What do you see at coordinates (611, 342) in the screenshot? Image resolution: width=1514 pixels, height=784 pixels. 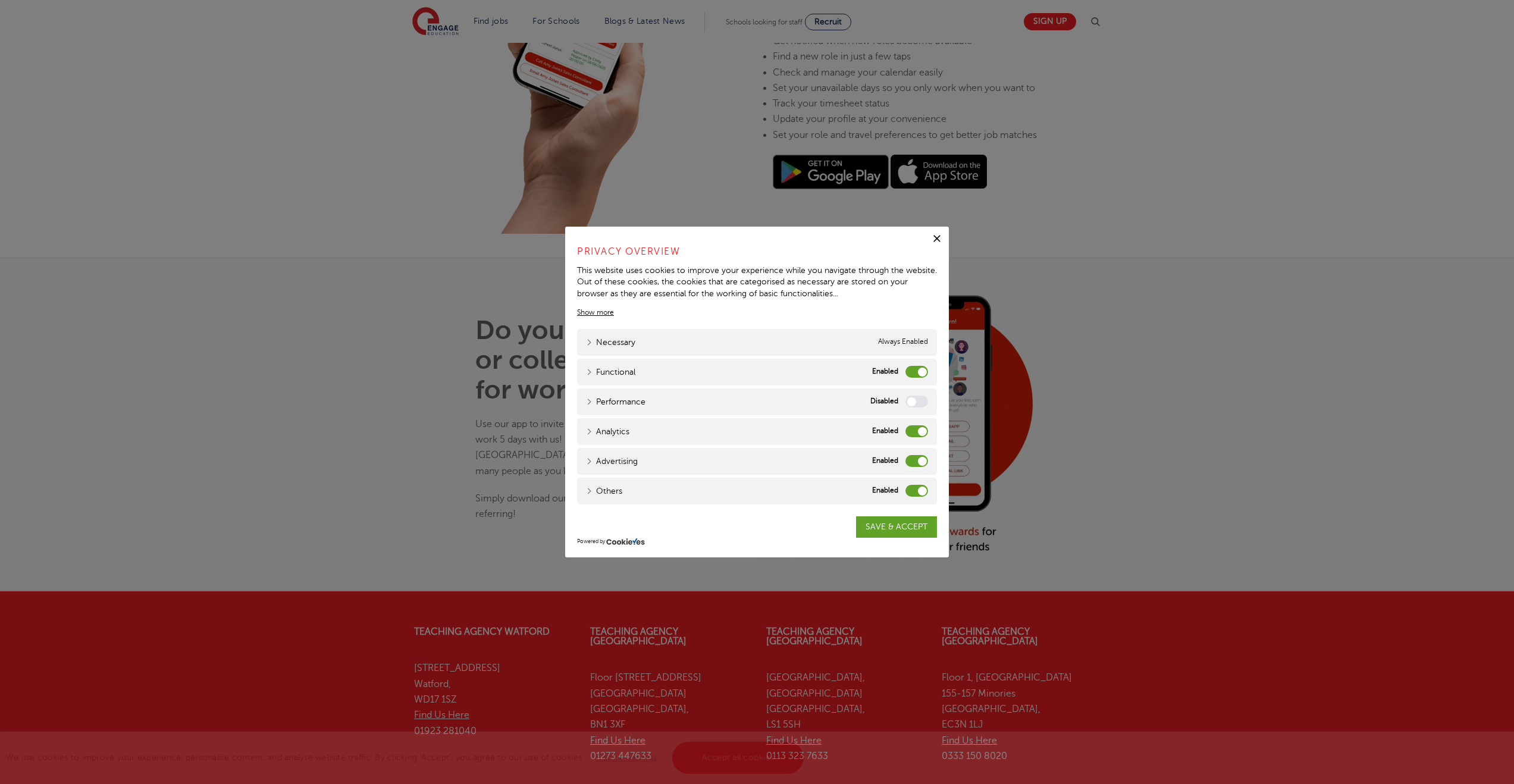 I see `a: Necessary` at bounding box center [611, 342].